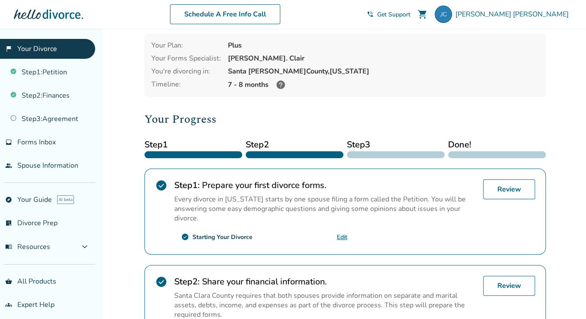  What do you see at coordinates (395, 145) in the screenshot?
I see `span: Step 3` at bounding box center [395, 145].